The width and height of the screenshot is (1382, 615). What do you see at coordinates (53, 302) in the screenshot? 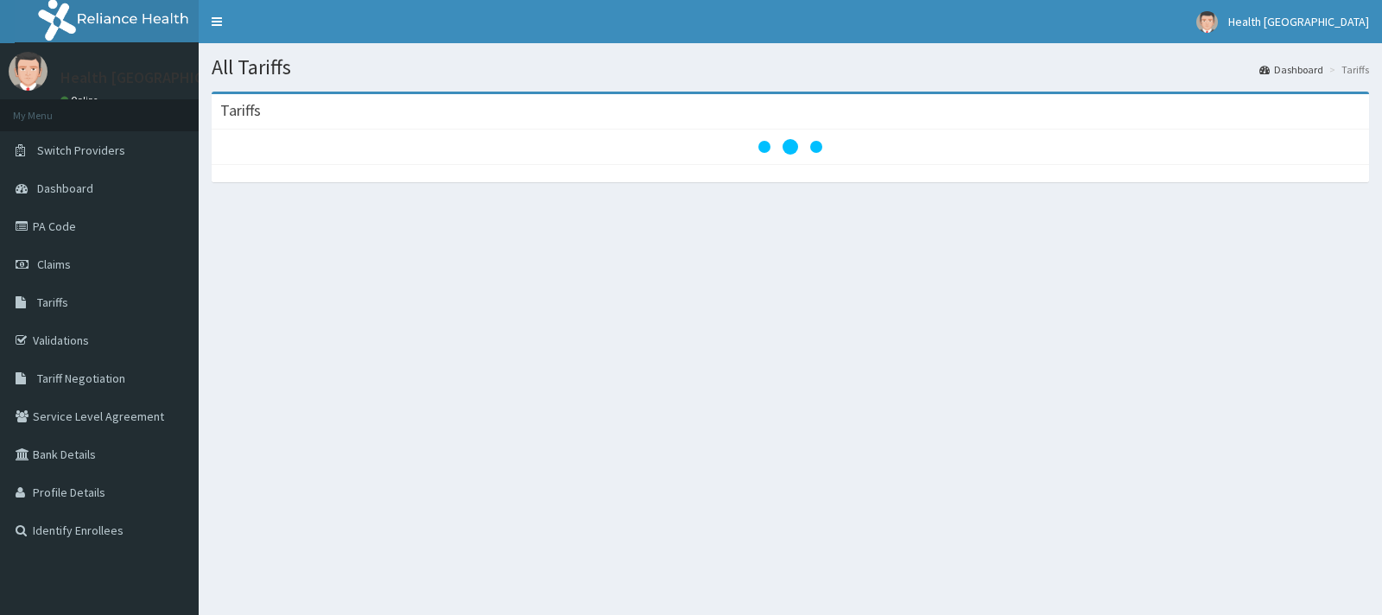
I see `span: Tariffs` at bounding box center [53, 302].